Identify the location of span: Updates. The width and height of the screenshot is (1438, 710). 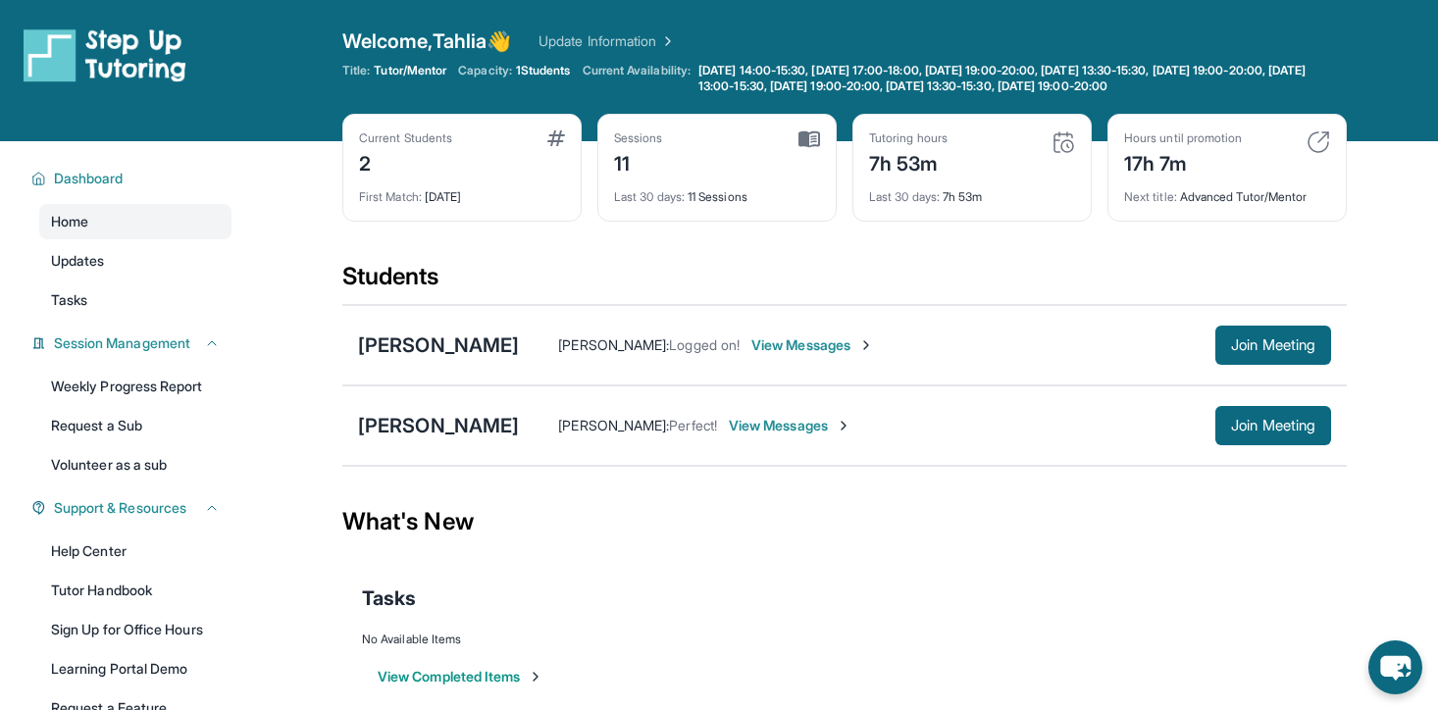
(78, 261).